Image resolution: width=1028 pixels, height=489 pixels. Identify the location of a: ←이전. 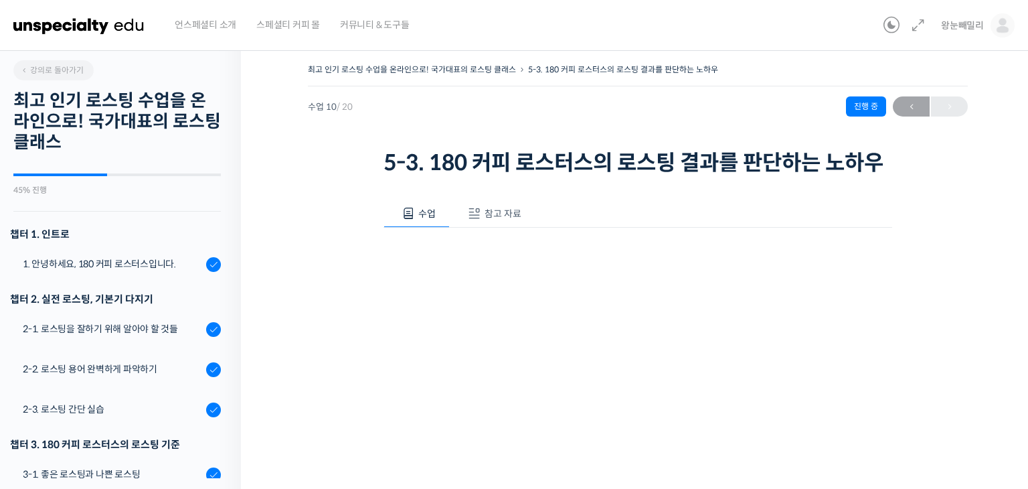
(911, 106).